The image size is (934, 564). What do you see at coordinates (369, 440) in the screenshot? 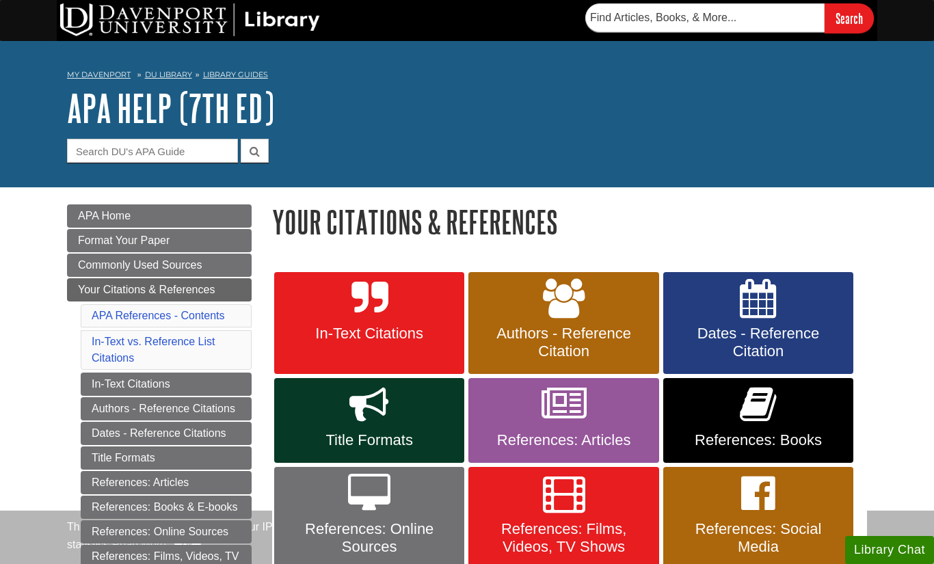
I see `span: Title Formats` at bounding box center [369, 440].